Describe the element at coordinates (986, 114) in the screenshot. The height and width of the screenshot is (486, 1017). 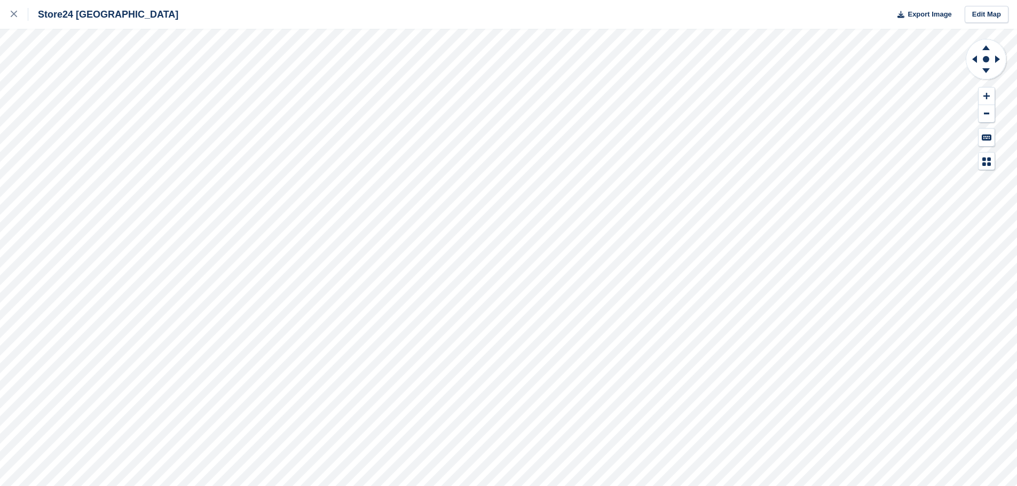
I see `button: Zoom Out` at that location.